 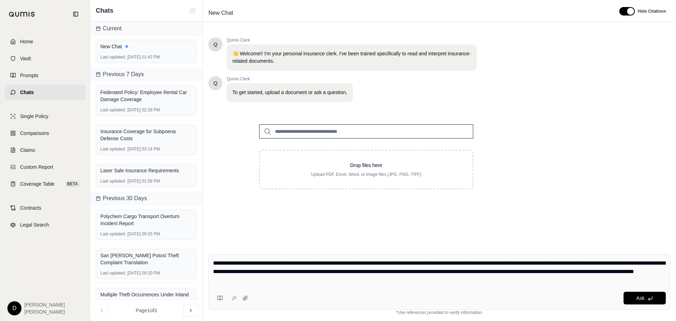 What do you see at coordinates (45, 167) in the screenshot?
I see `a: Custom Report` at bounding box center [45, 167].